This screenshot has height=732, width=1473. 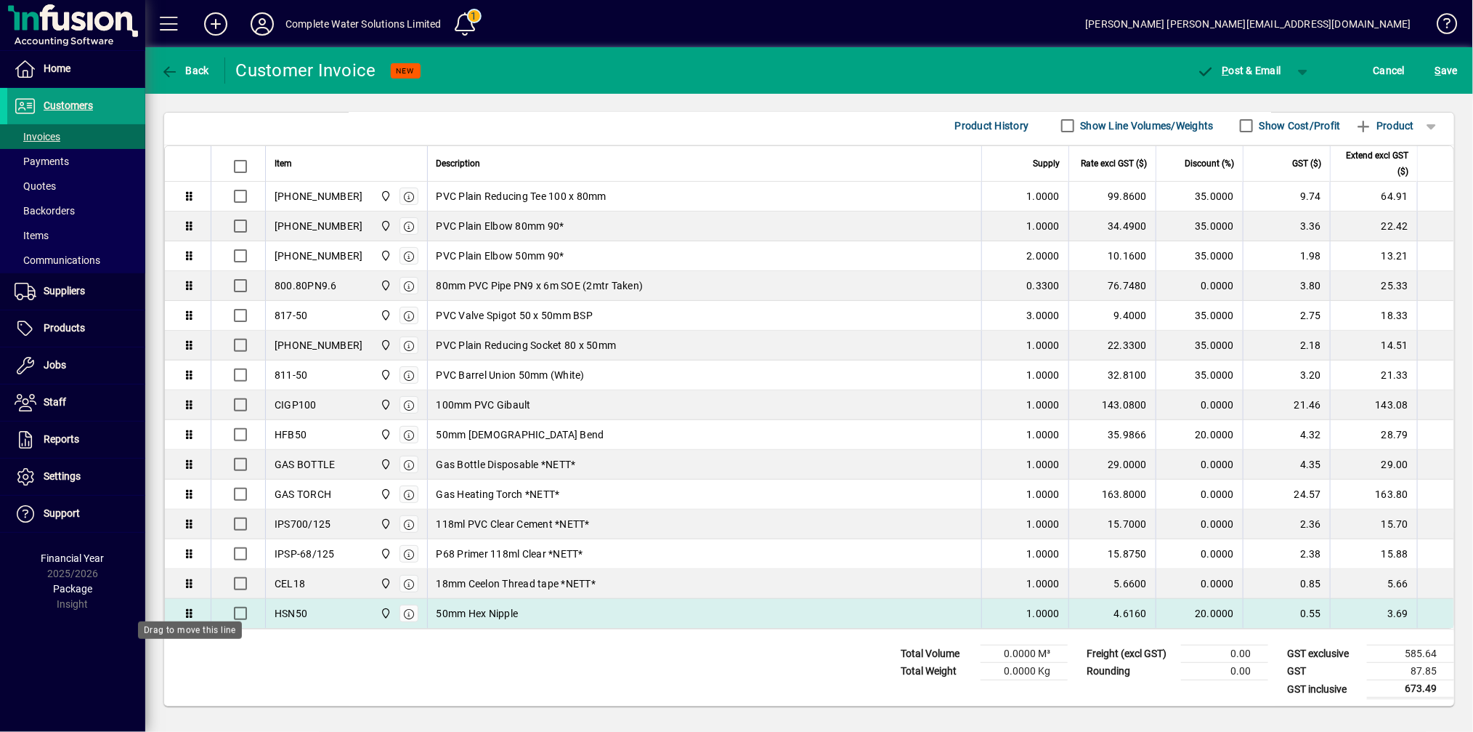 I want to click on span: P, so click(x=1226, y=70).